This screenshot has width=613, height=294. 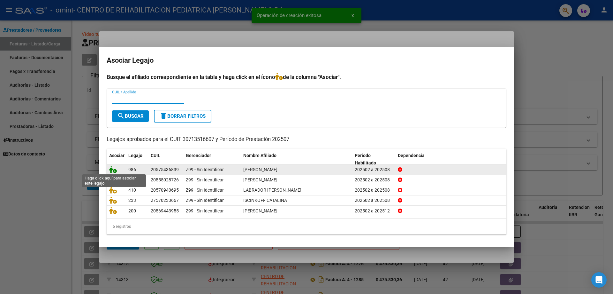 I want to click on button: Borrar Filtros, so click(x=183, y=116).